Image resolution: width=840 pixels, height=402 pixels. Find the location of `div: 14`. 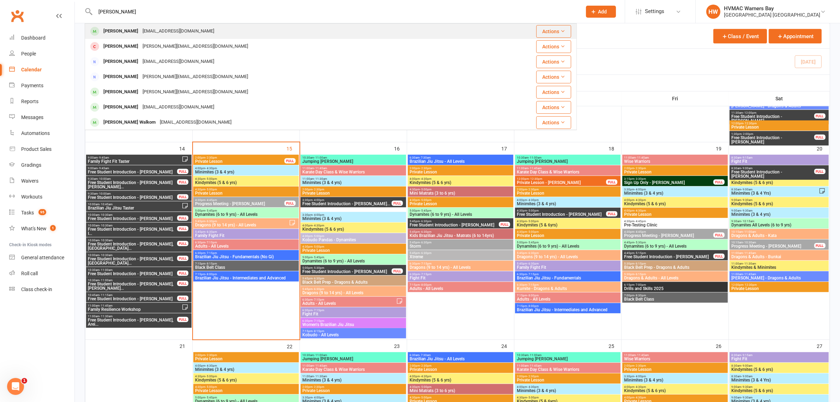

div: 14 is located at coordinates (186, 148).